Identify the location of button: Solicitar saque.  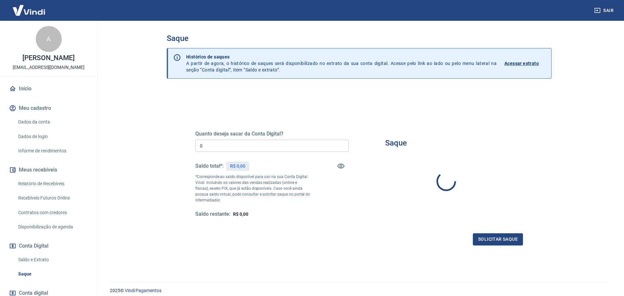
(498, 239).